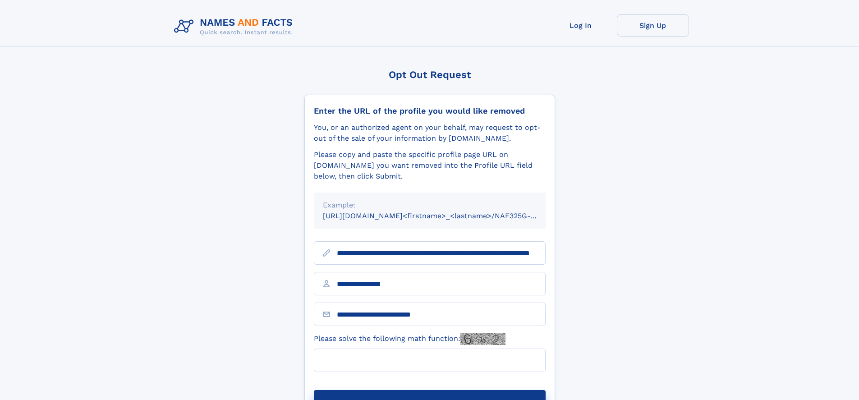 This screenshot has height=400, width=859. Describe the element at coordinates (410, 339) in the screenshot. I see `label: Please solve the following math function:` at that location.